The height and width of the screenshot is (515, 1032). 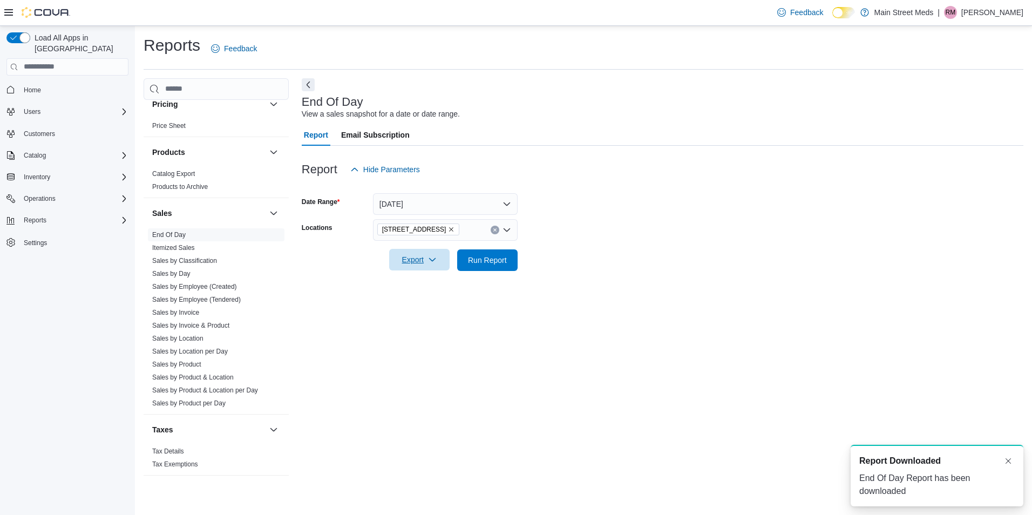 What do you see at coordinates (385, 169) in the screenshot?
I see `button: Hide Parameters` at bounding box center [385, 169].